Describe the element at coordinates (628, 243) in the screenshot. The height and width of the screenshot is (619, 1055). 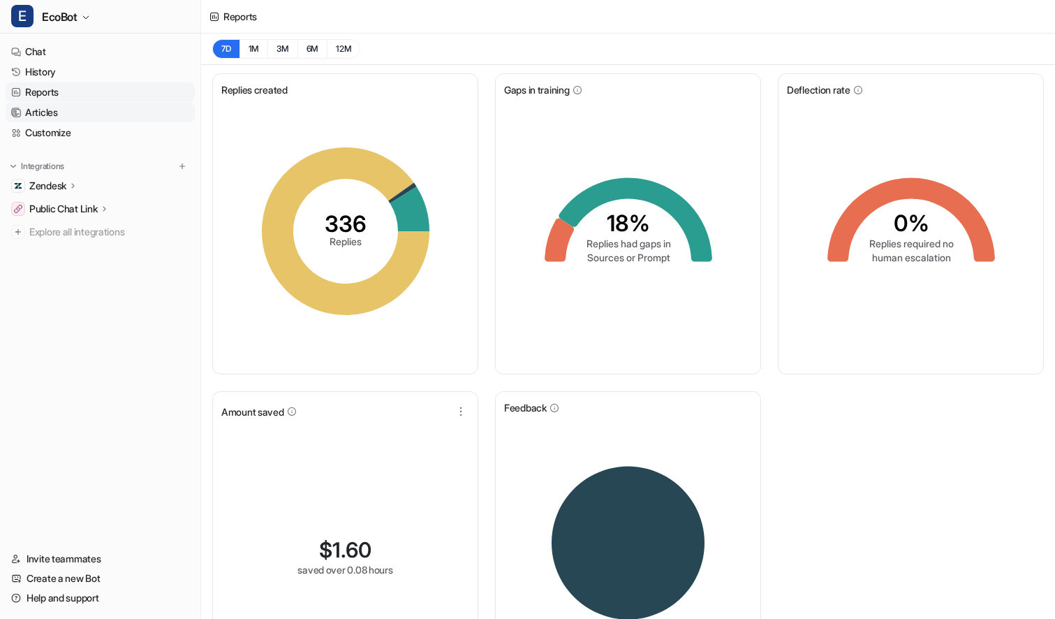
I see `tspan: Replies had gaps in` at that location.